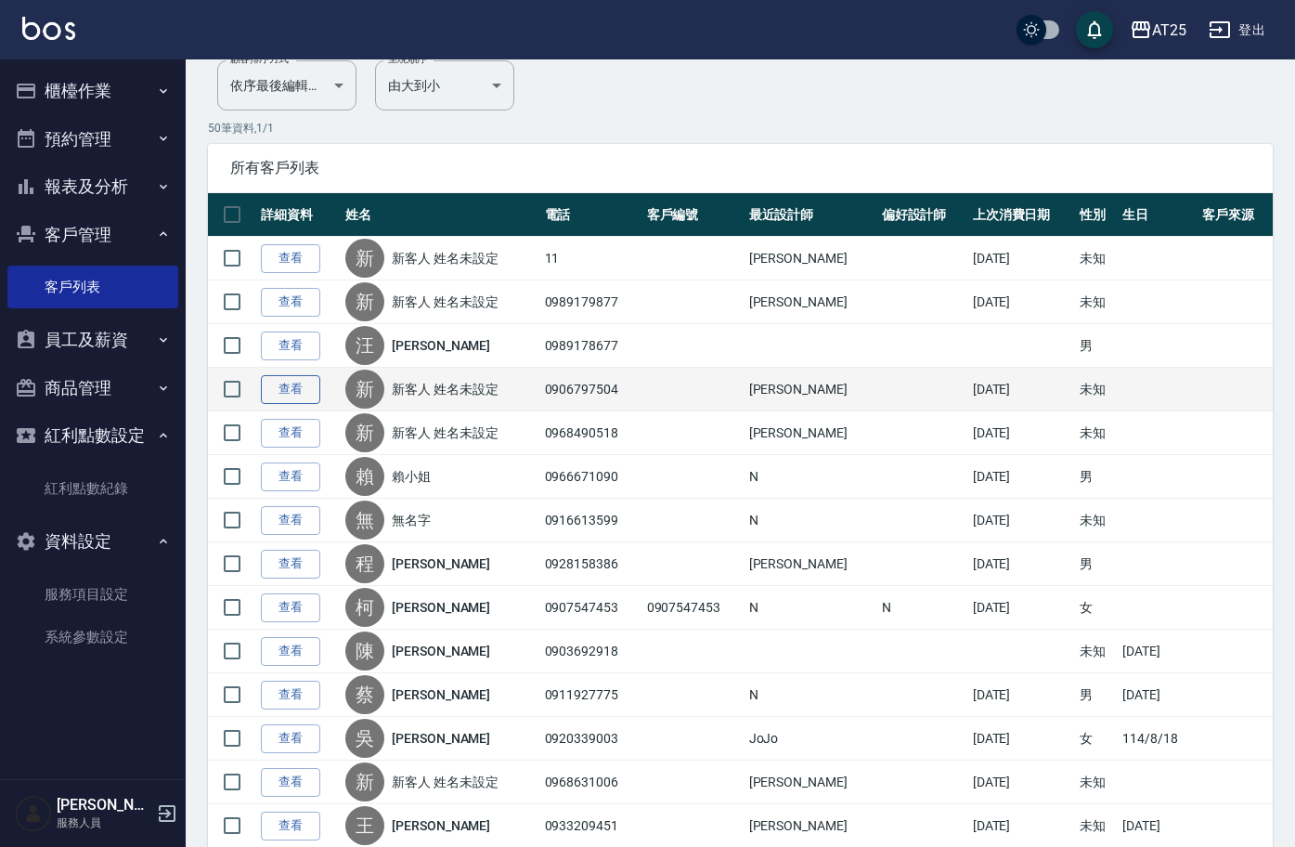 Image resolution: width=1295 pixels, height=847 pixels. What do you see at coordinates (591, 389) in the screenshot?
I see `td: 0906797504` at bounding box center [591, 389].